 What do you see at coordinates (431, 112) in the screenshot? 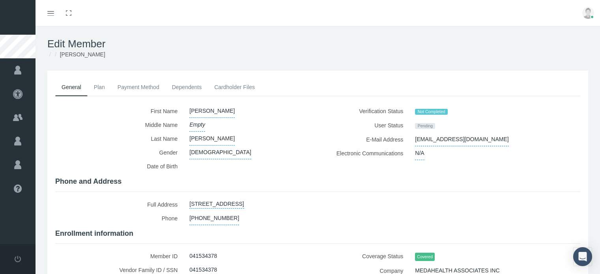
I see `span: Not Completed` at bounding box center [431, 112].